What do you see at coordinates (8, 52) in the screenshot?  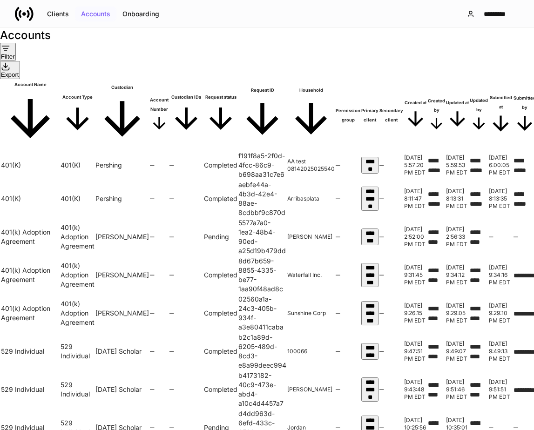 I see `div: Filter` at bounding box center [8, 52].